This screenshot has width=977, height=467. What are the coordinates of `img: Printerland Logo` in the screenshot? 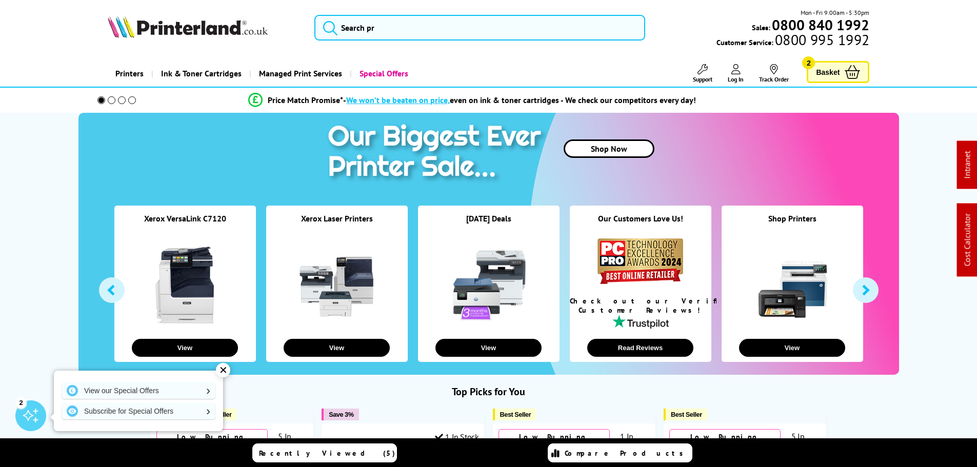 It's located at (188, 27).